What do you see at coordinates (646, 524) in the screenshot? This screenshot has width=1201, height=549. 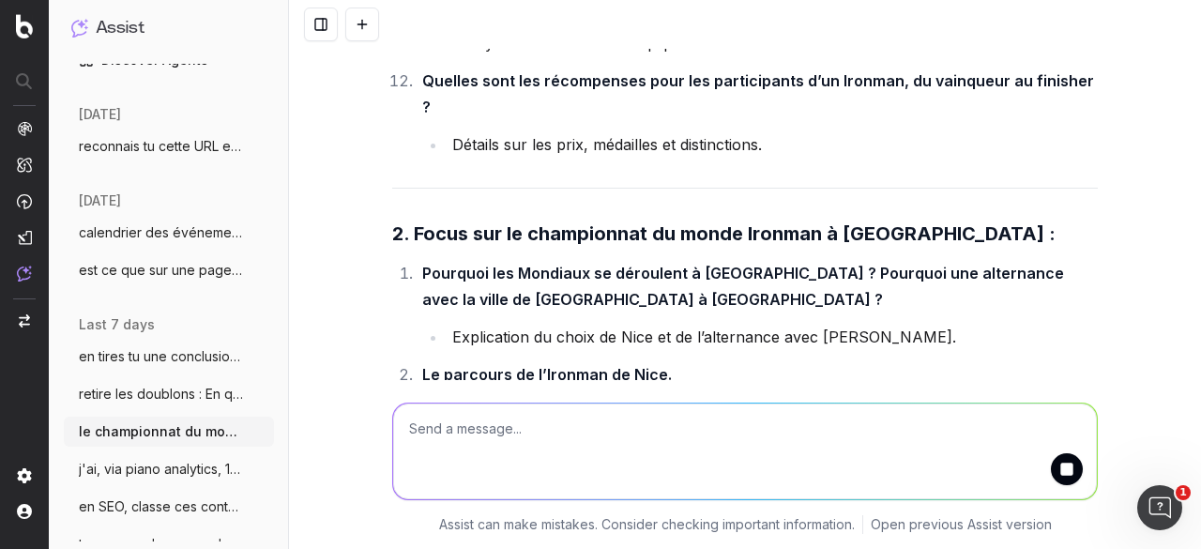 I see `p: Assist can make mistakes. Consider checking important information.` at bounding box center [646, 524].